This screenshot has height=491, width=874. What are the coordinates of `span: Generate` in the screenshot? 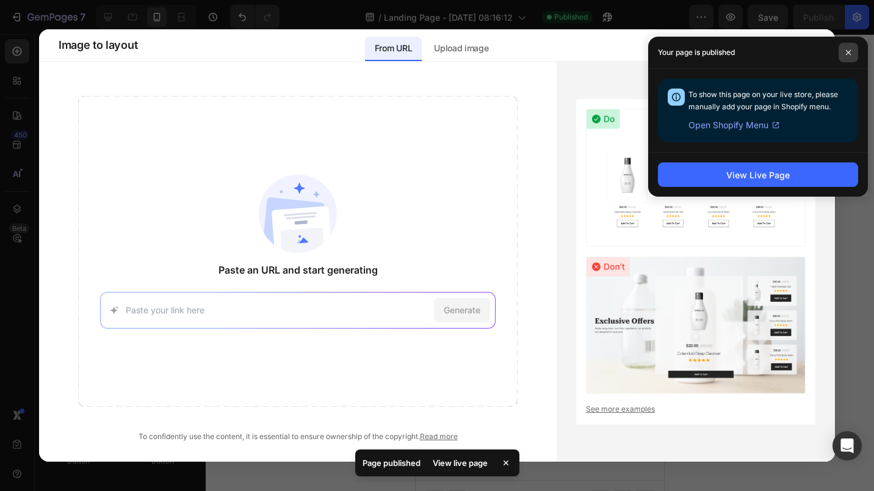 It's located at (462, 309).